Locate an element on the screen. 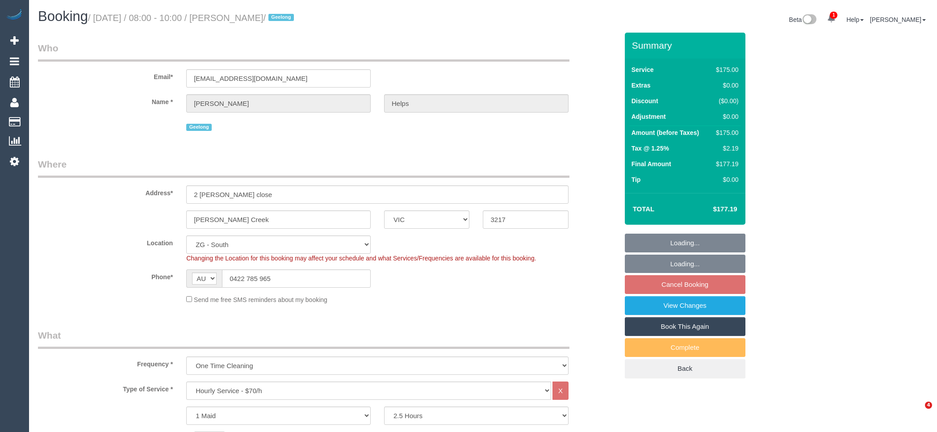 The image size is (937, 432). input: Phone* is located at coordinates (296, 278).